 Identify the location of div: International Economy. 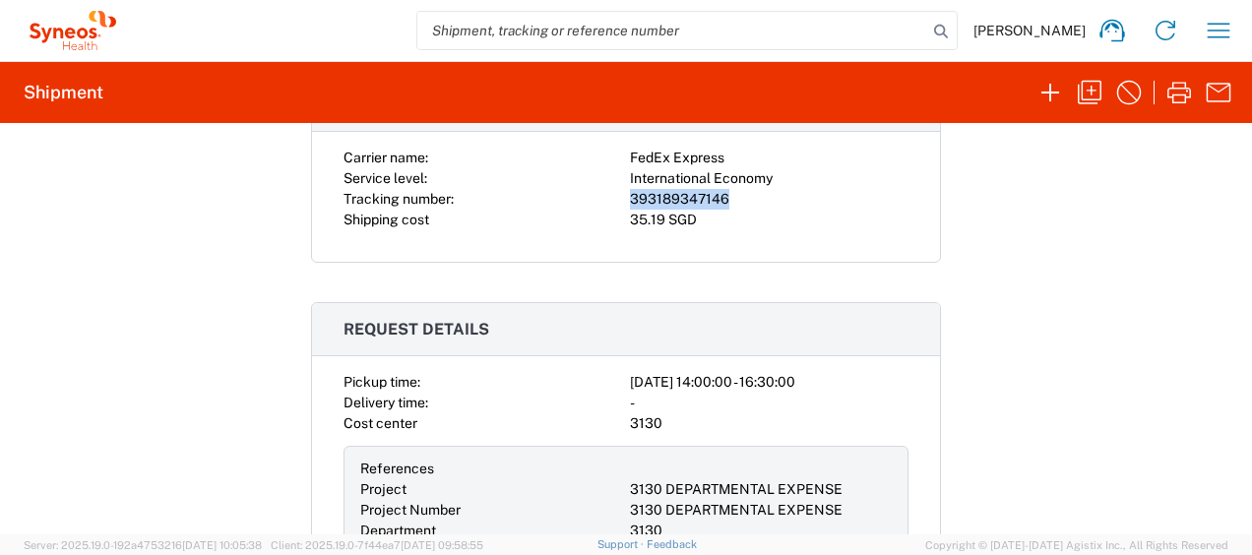
(769, 178).